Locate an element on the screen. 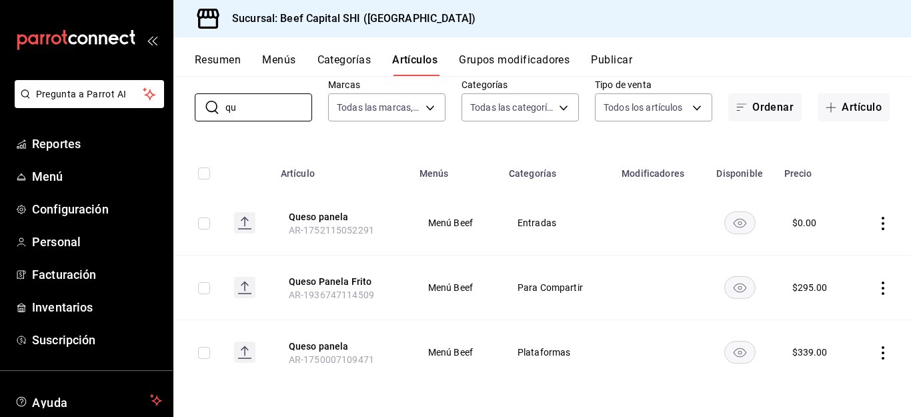 The width and height of the screenshot is (911, 417). span: Para Compartir is located at coordinates (557, 287).